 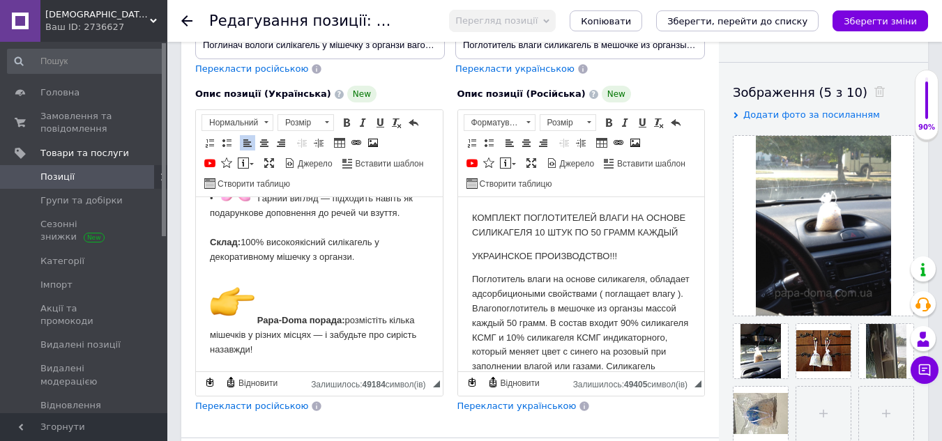 What do you see at coordinates (60, 93) in the screenshot?
I see `span: Головна` at bounding box center [60, 93].